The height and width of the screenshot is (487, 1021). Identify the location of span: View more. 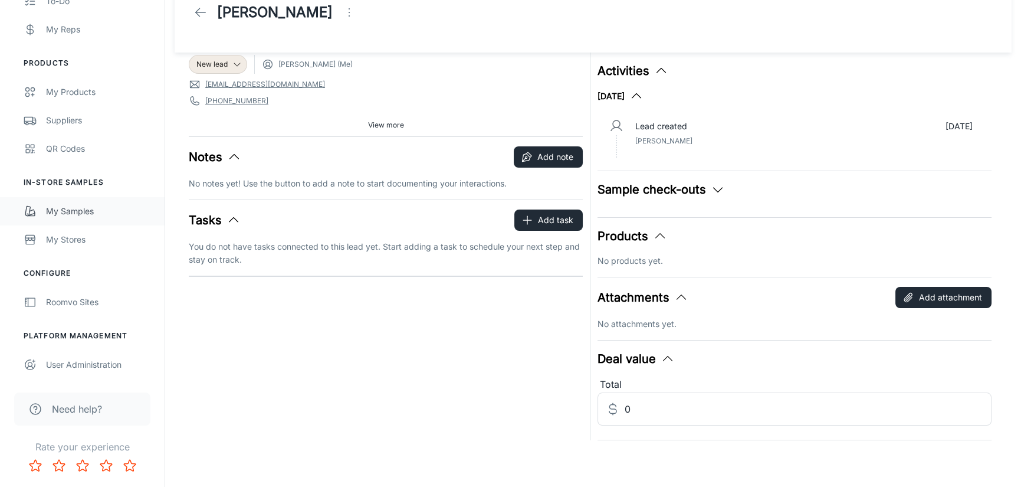
(385, 125).